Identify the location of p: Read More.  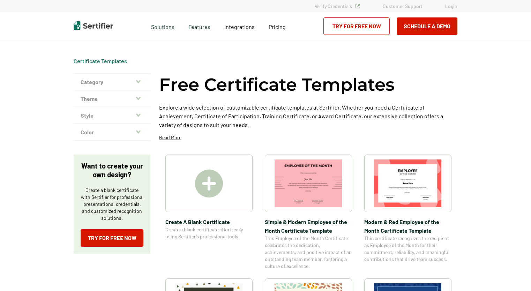
(170, 137).